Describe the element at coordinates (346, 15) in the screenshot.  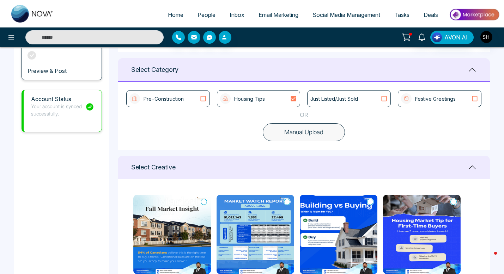
I see `span: Social Media Management` at that location.